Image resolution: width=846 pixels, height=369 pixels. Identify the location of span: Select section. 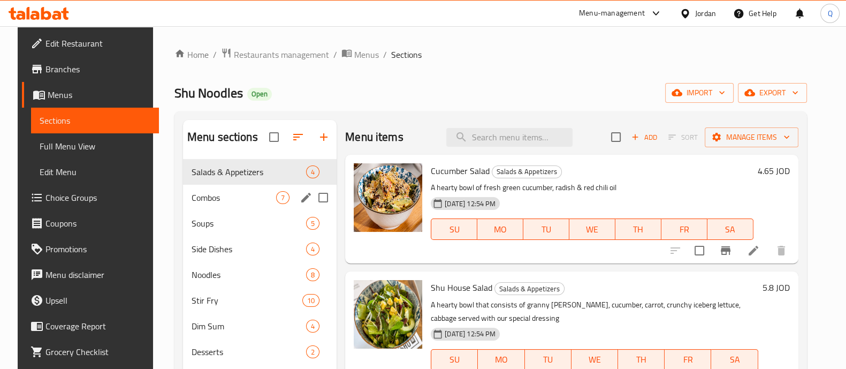
(616, 137).